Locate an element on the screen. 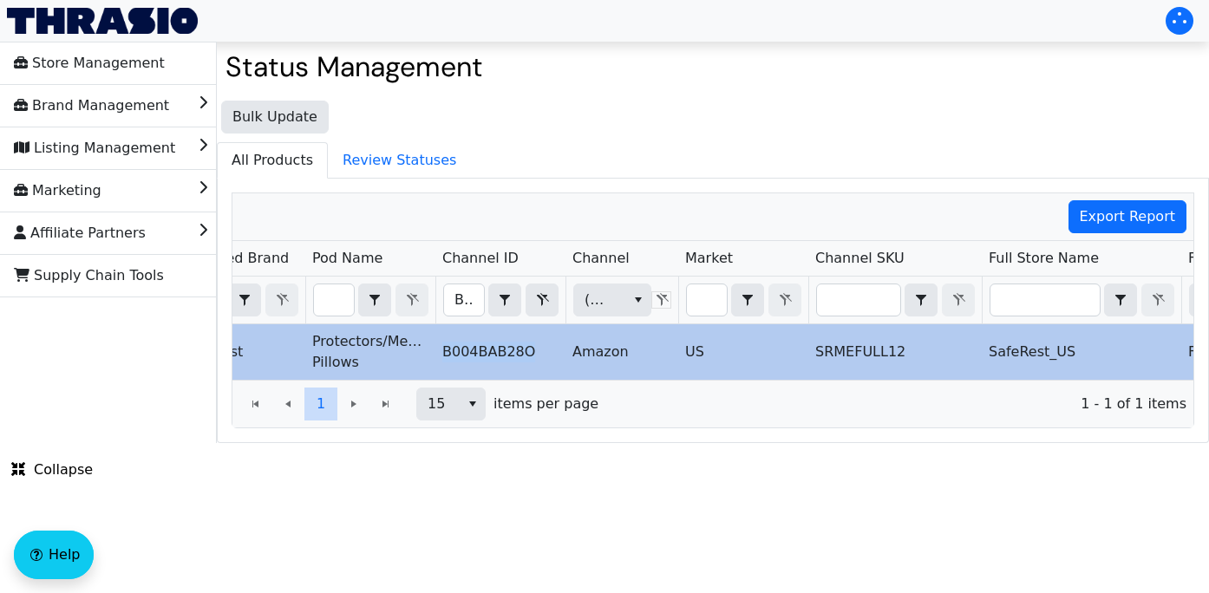 The height and width of the screenshot is (593, 1209). span: Help is located at coordinates (64, 555).